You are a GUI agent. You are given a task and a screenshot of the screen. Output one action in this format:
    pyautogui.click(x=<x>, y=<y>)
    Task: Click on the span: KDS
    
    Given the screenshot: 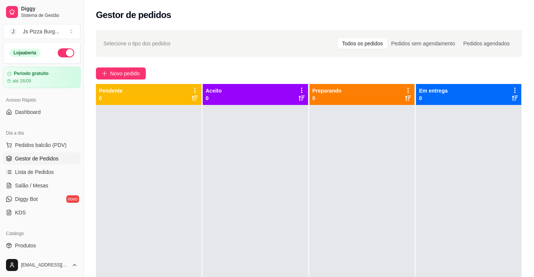 What is the action you would take?
    pyautogui.click(x=20, y=212)
    